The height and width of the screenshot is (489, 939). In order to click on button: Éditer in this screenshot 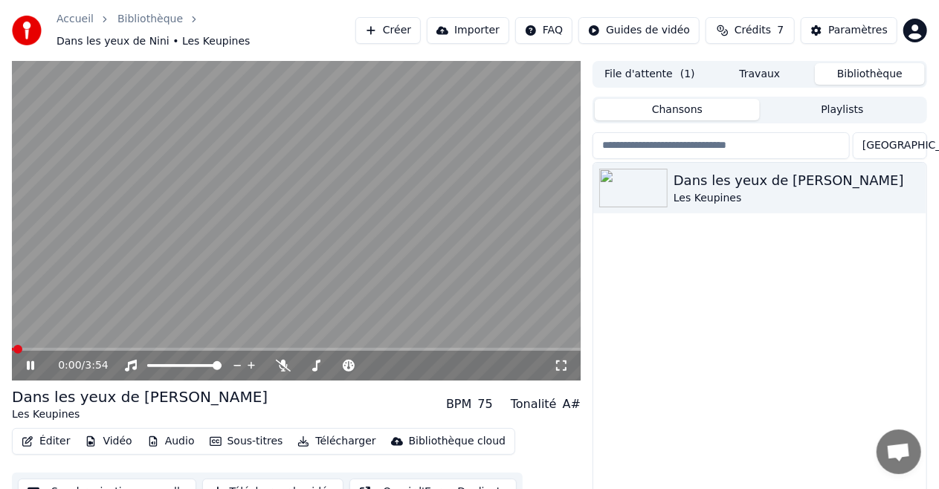, I will do `click(45, 442)`.